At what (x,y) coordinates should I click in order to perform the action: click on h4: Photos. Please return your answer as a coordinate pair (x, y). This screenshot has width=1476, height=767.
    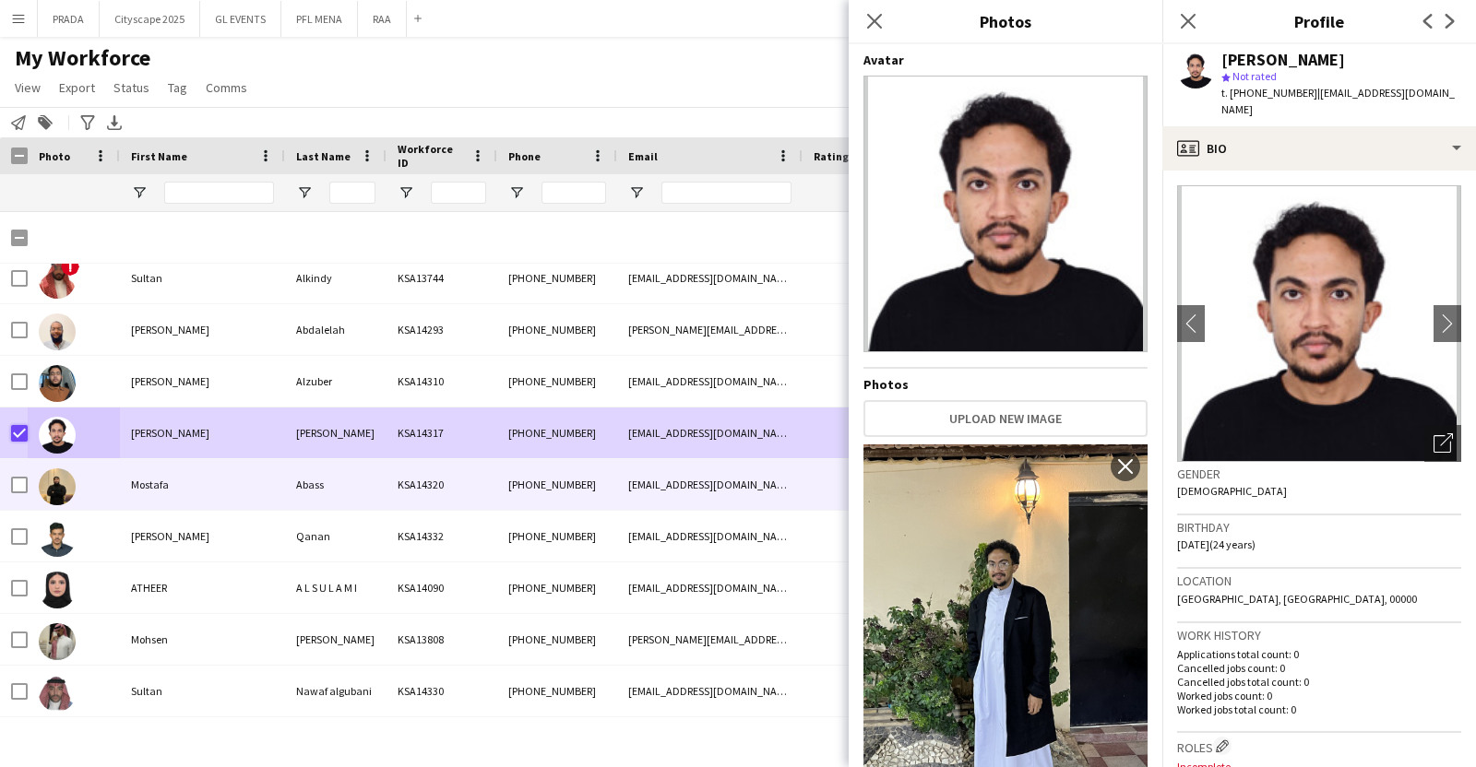
    Looking at the image, I should click on (1005, 385).